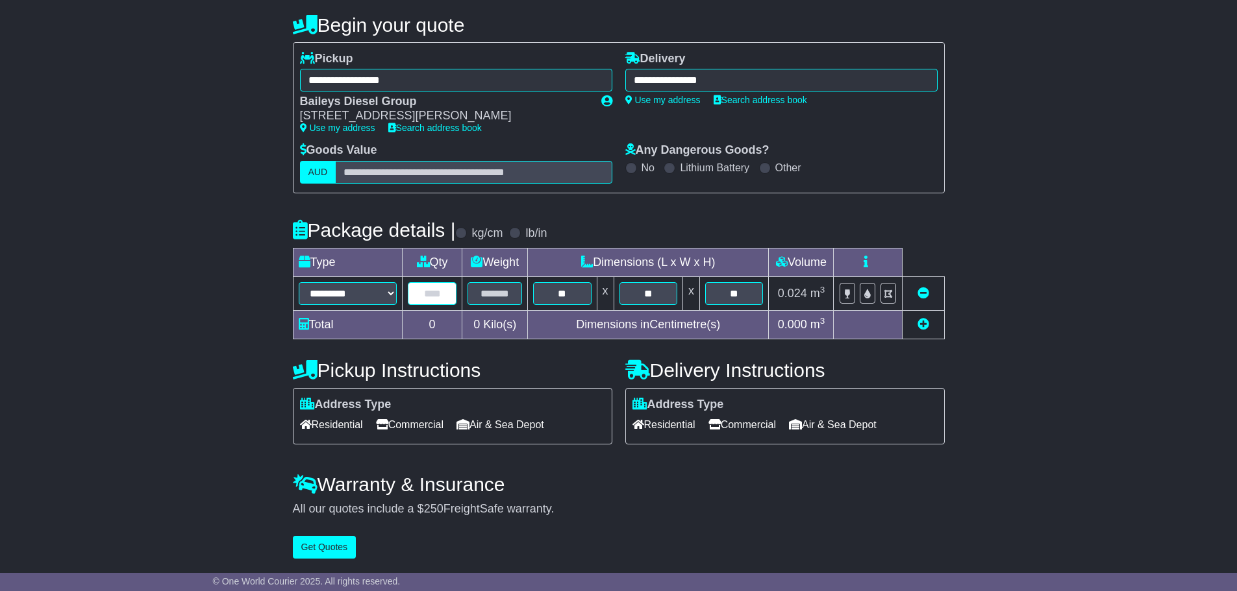 The height and width of the screenshot is (591, 1237). What do you see at coordinates (619, 25) in the screenshot?
I see `h4: Begin your quote` at bounding box center [619, 25].